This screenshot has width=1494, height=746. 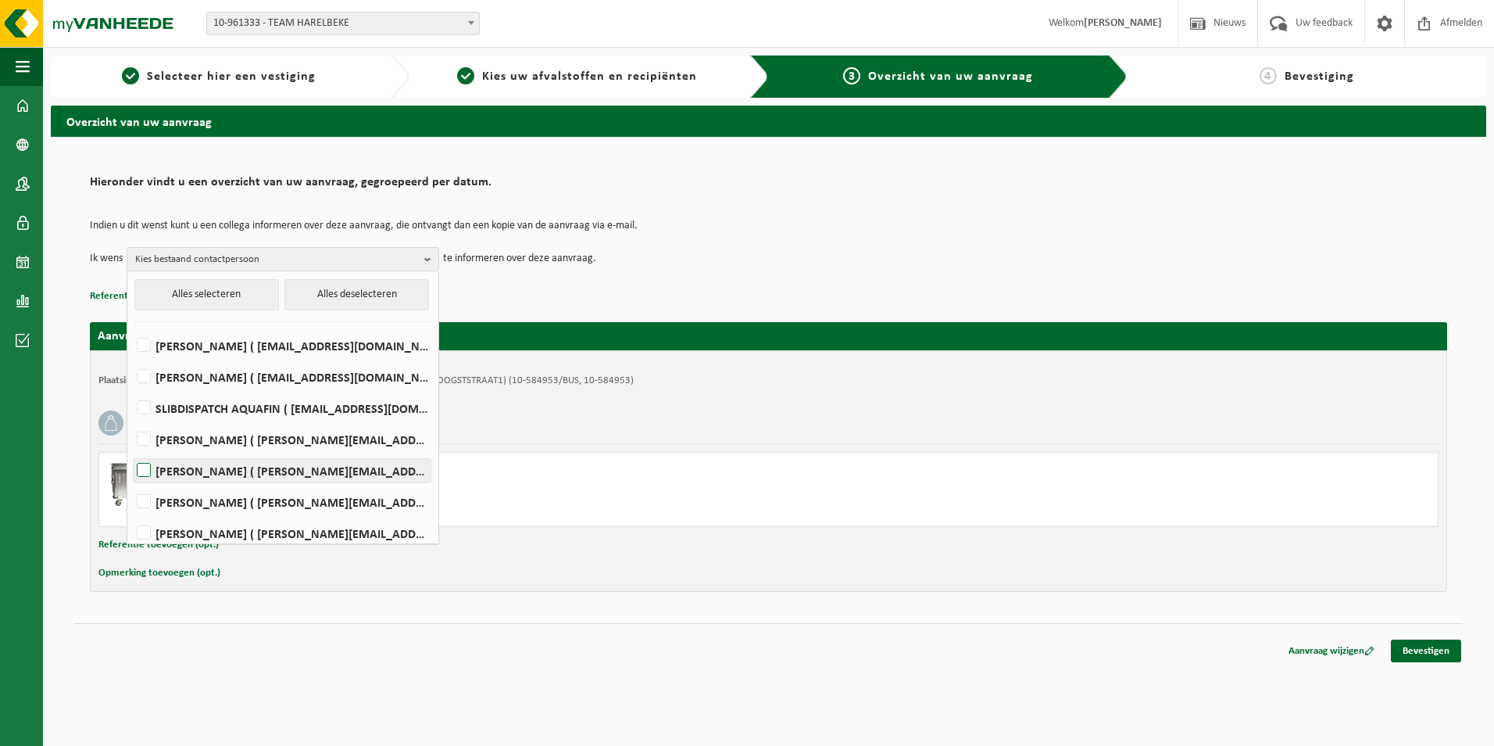 What do you see at coordinates (520, 259) in the screenshot?
I see `p: te informeren over deze aanvraag.` at bounding box center [520, 259].